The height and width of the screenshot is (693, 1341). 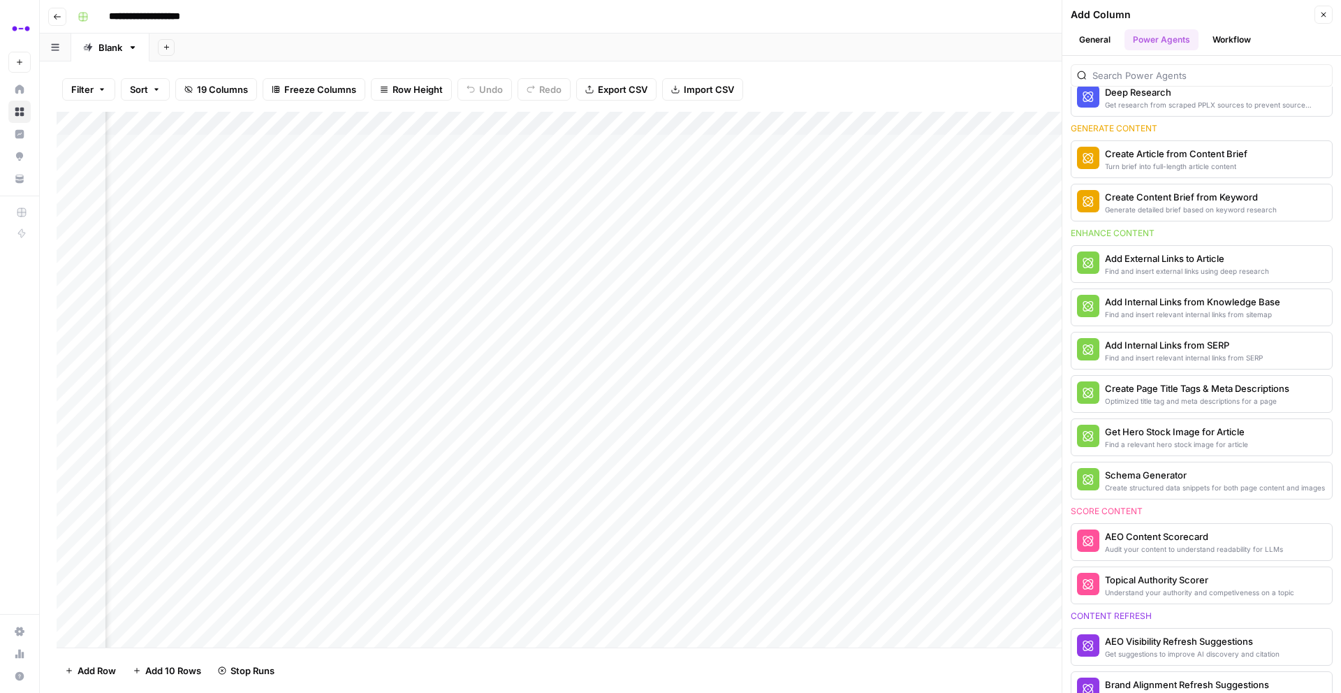 What do you see at coordinates (20, 179) in the screenshot?
I see `a: Your Data` at bounding box center [20, 179].